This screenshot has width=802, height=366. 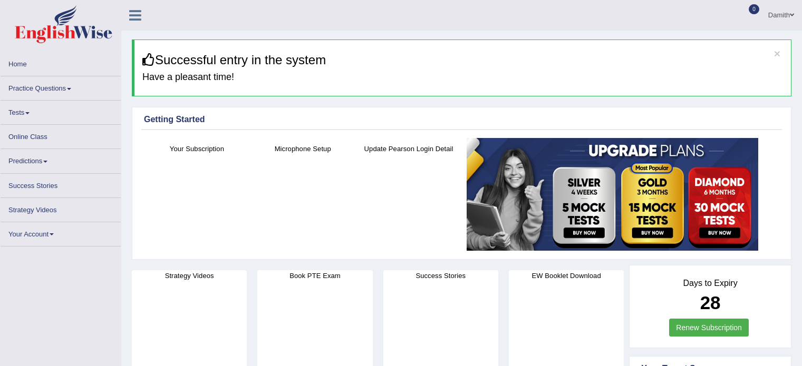 What do you see at coordinates (61, 184) in the screenshot?
I see `a: Success Stories` at bounding box center [61, 184].